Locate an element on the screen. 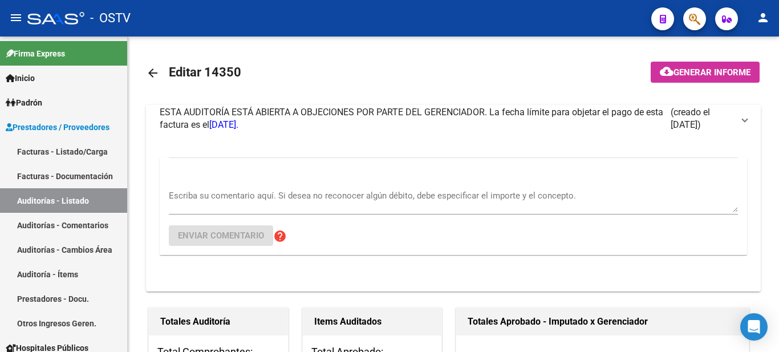 This screenshot has width=779, height=352. span: Prestadores / Proveedores is located at coordinates (58, 127).